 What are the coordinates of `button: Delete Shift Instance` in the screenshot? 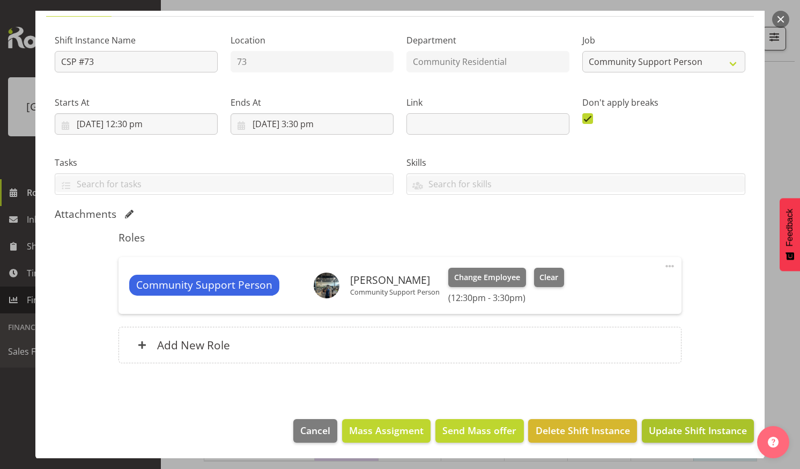 It's located at (582, 431).